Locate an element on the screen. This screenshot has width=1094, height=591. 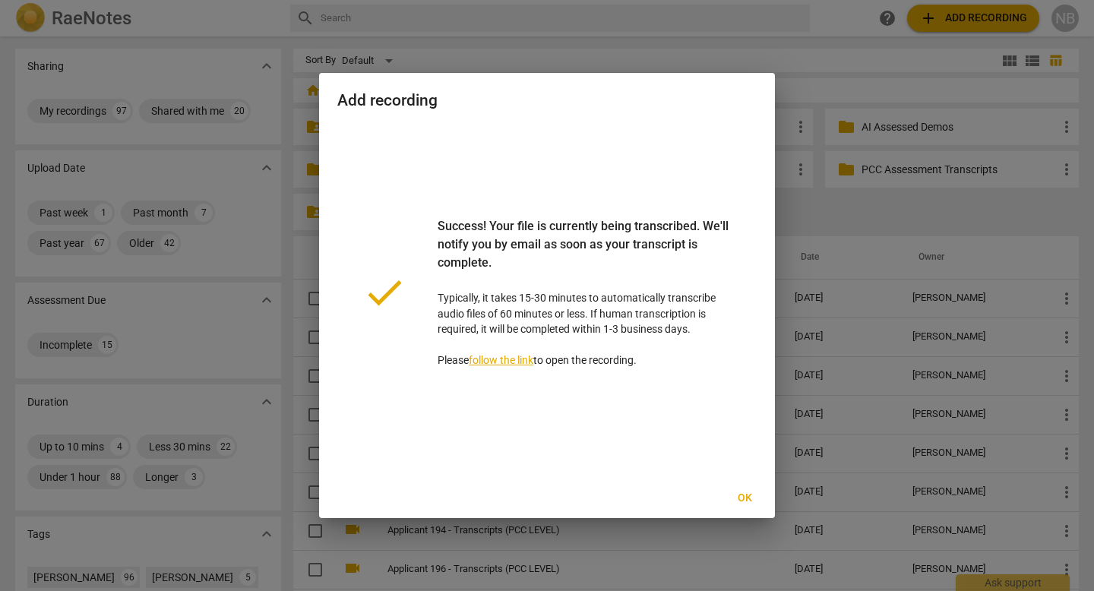
span: Ok is located at coordinates (745, 499).